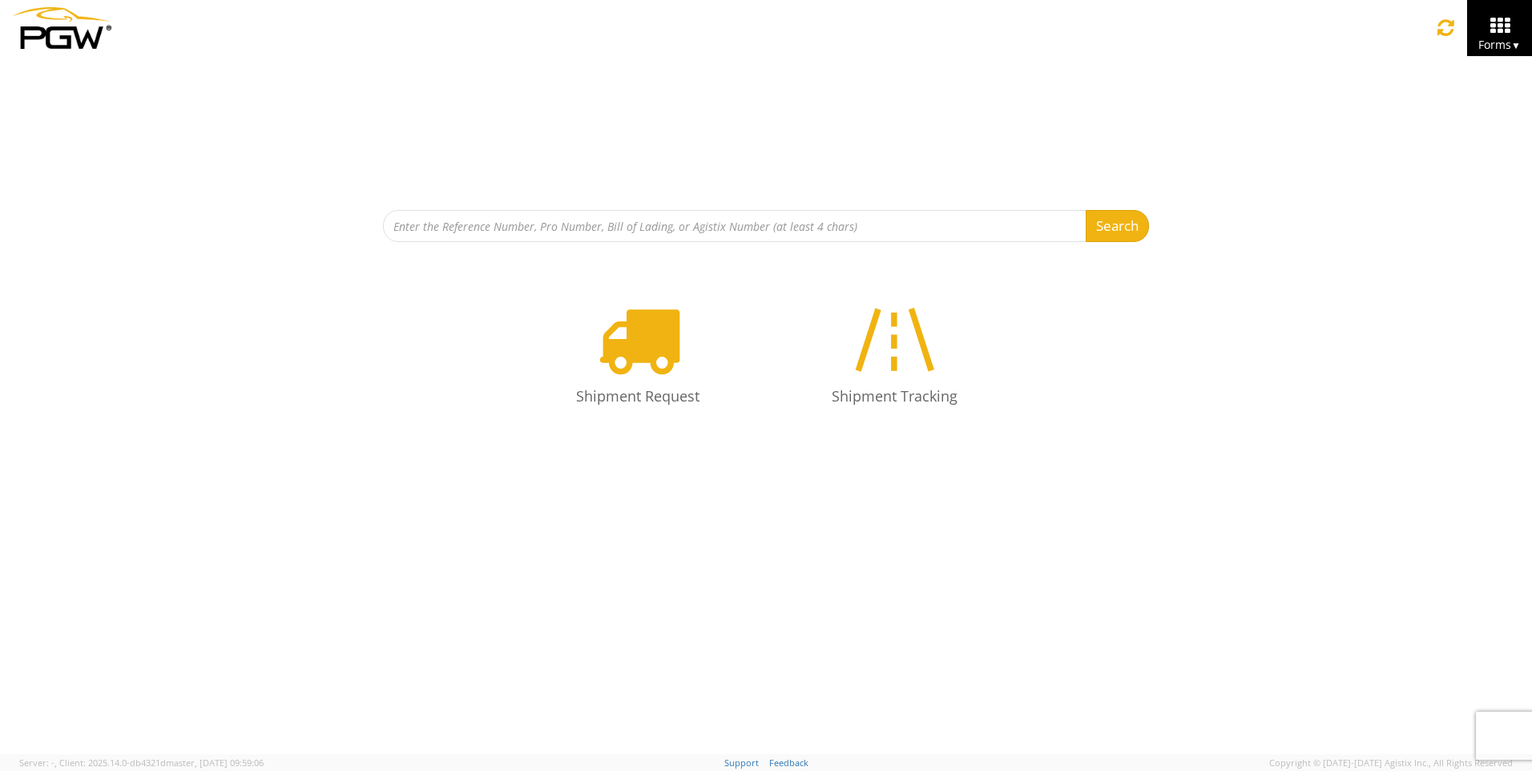 The image size is (1532, 771). What do you see at coordinates (38, 762) in the screenshot?
I see `span: Server: -` at bounding box center [38, 762].